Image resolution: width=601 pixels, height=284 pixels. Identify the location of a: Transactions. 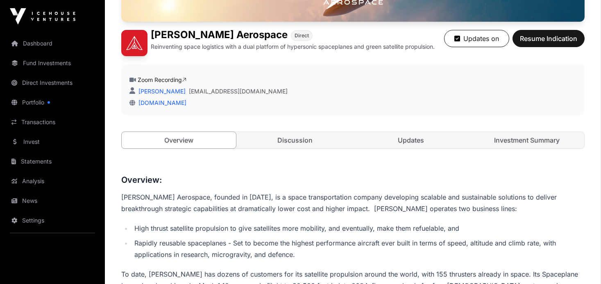
(52, 122).